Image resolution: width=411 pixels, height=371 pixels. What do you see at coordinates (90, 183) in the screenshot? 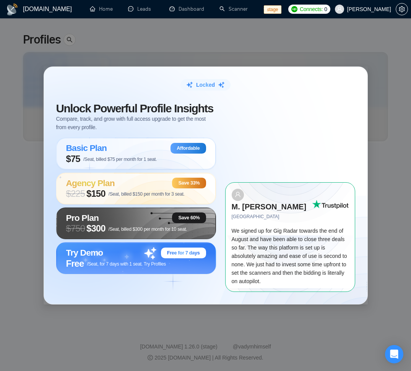
I see `span: Agency Plan` at bounding box center [90, 183].